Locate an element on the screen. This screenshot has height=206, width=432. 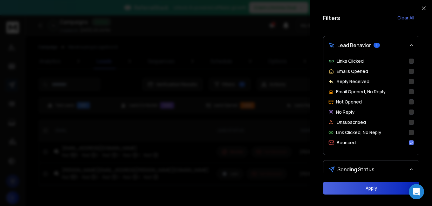
p: Link Clicked, No Reply is located at coordinates (359, 132).